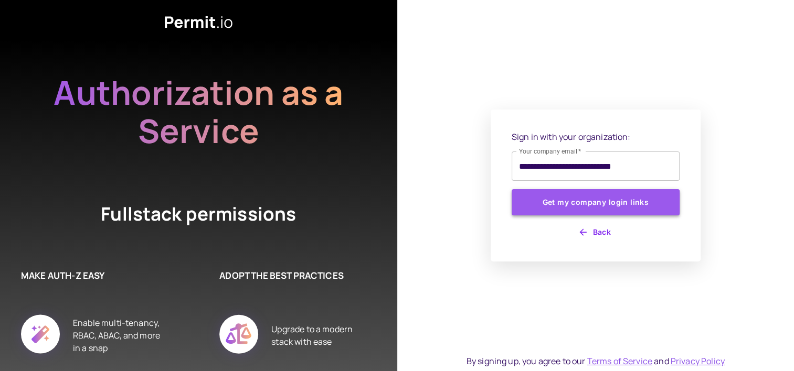 The image size is (794, 371). What do you see at coordinates (318, 336) in the screenshot?
I see `div: Upgrade to a modern stack with ease` at bounding box center [318, 336].